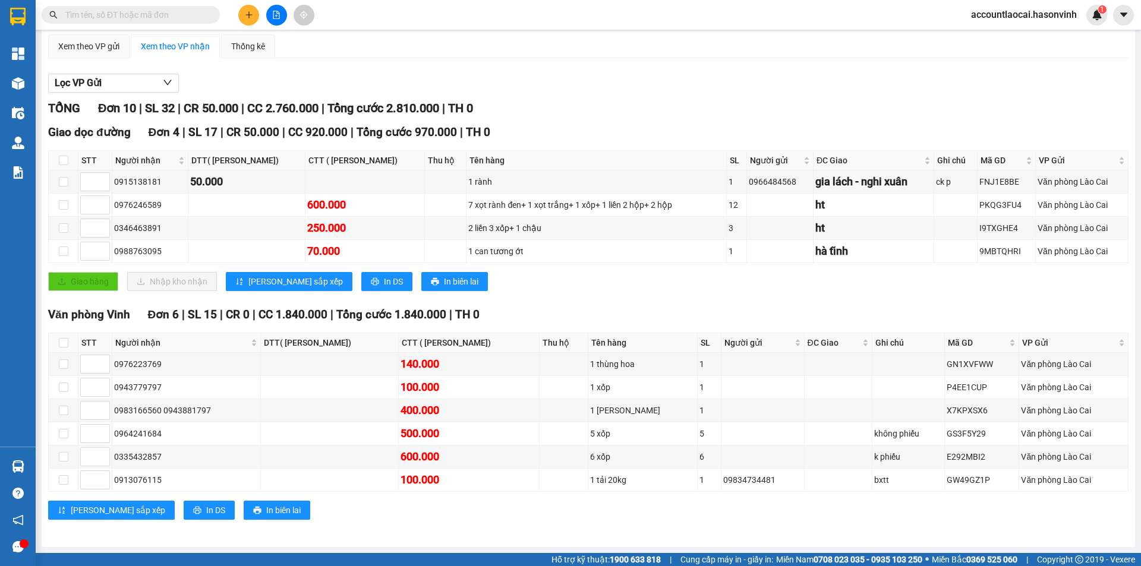 The width and height of the screenshot is (1141, 566). Describe the element at coordinates (89, 132) in the screenshot. I see `span: Giao dọc đường` at that location.